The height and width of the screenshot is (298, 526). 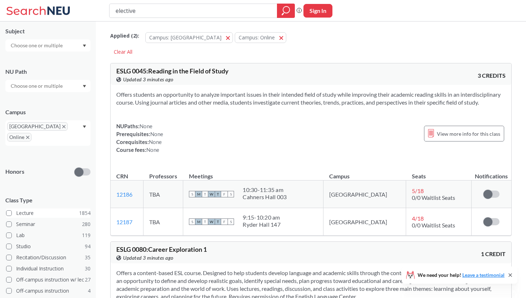 What do you see at coordinates (122, 176) in the screenshot?
I see `div: CRN` at bounding box center [122, 176].